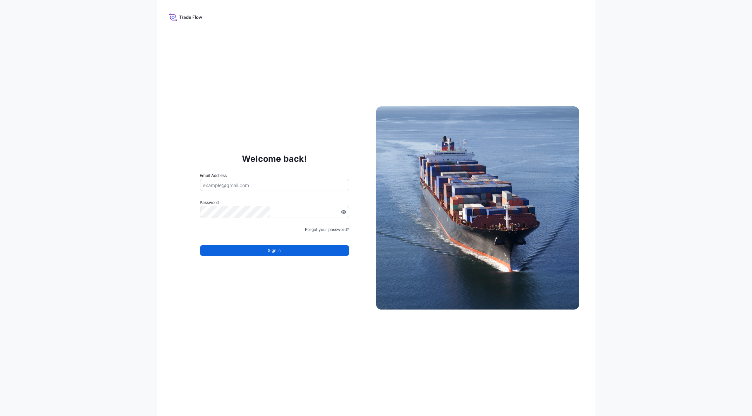  What do you see at coordinates (275, 202) in the screenshot?
I see `label: Password` at bounding box center [275, 202].